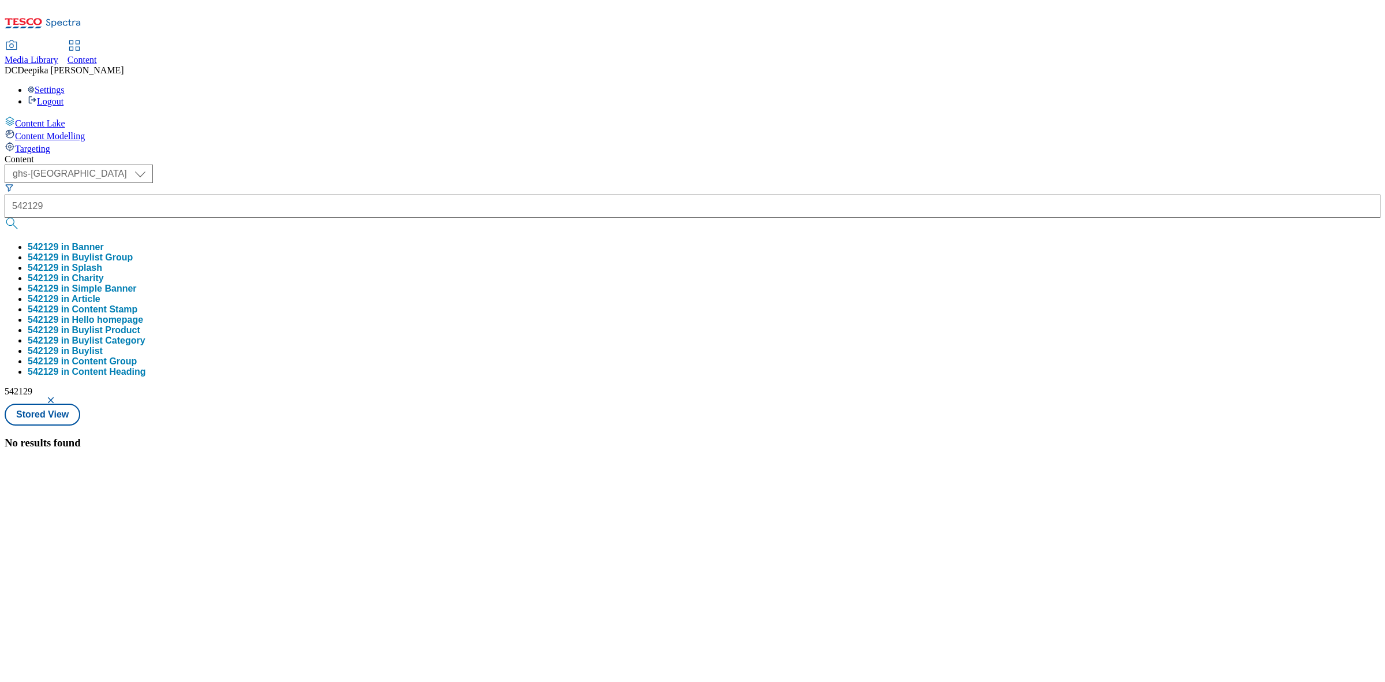  I want to click on span: Media Library, so click(31, 59).